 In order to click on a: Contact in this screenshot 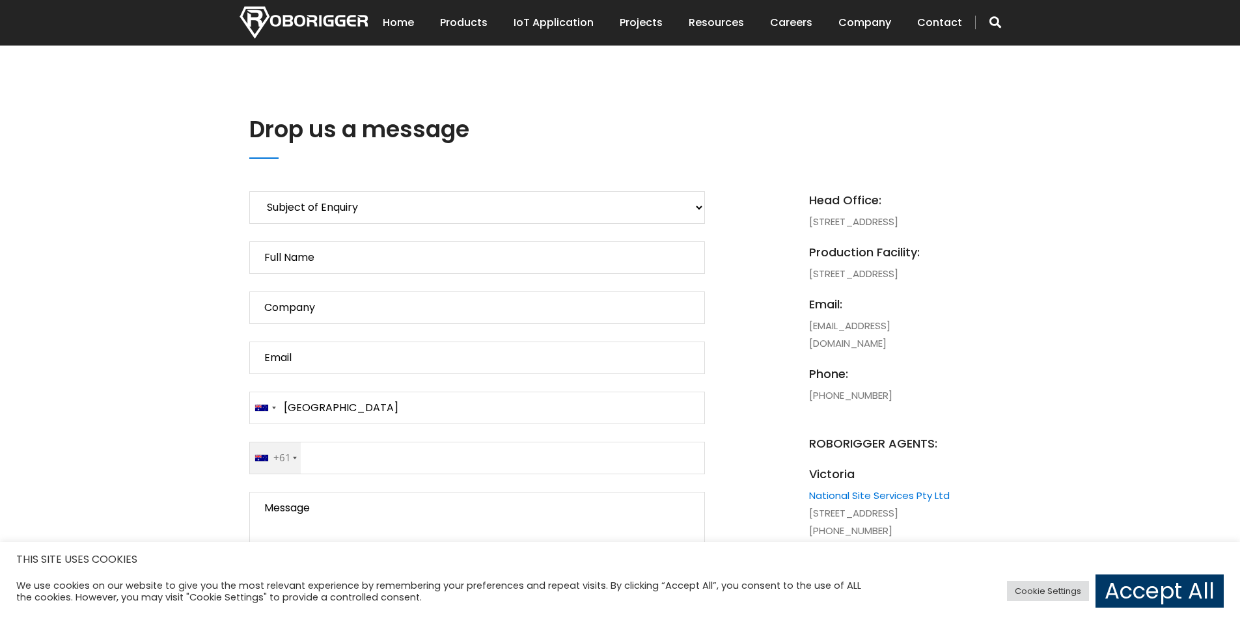, I will do `click(939, 23)`.